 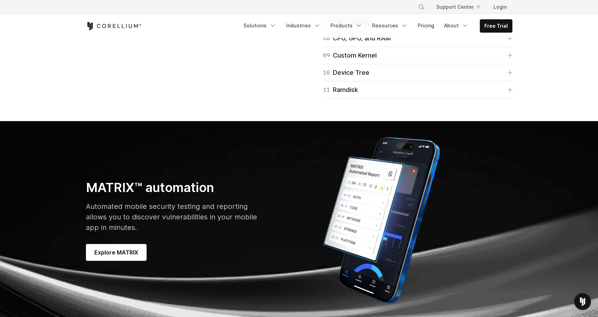 I want to click on div: Ramdisk, so click(x=341, y=90).